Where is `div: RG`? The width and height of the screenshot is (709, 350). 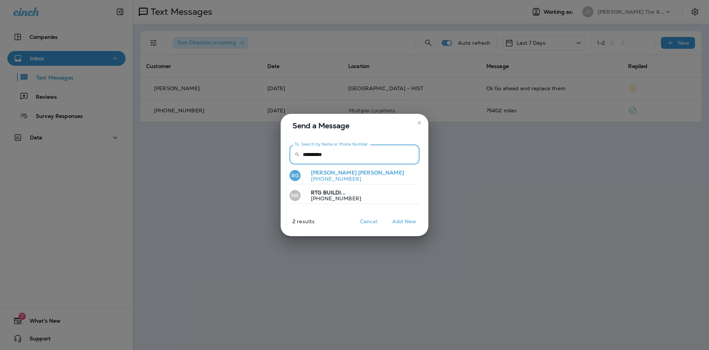
div: RG is located at coordinates (295, 175).